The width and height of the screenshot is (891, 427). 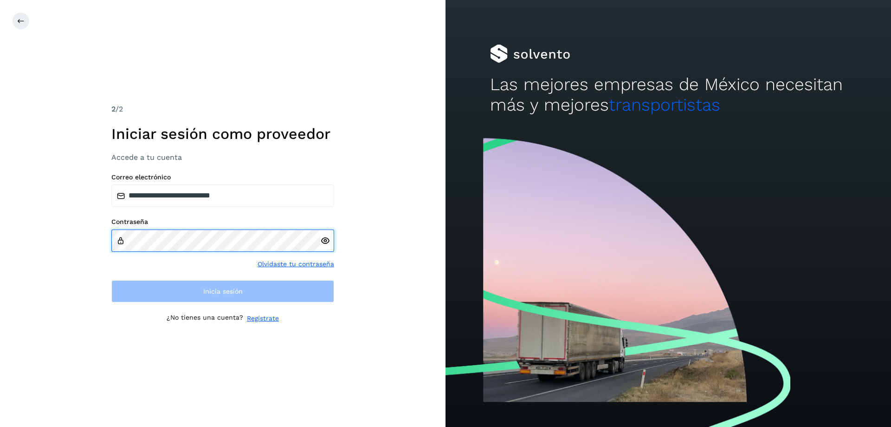 I want to click on h1: Iniciar sesión como proveedor, so click(x=223, y=134).